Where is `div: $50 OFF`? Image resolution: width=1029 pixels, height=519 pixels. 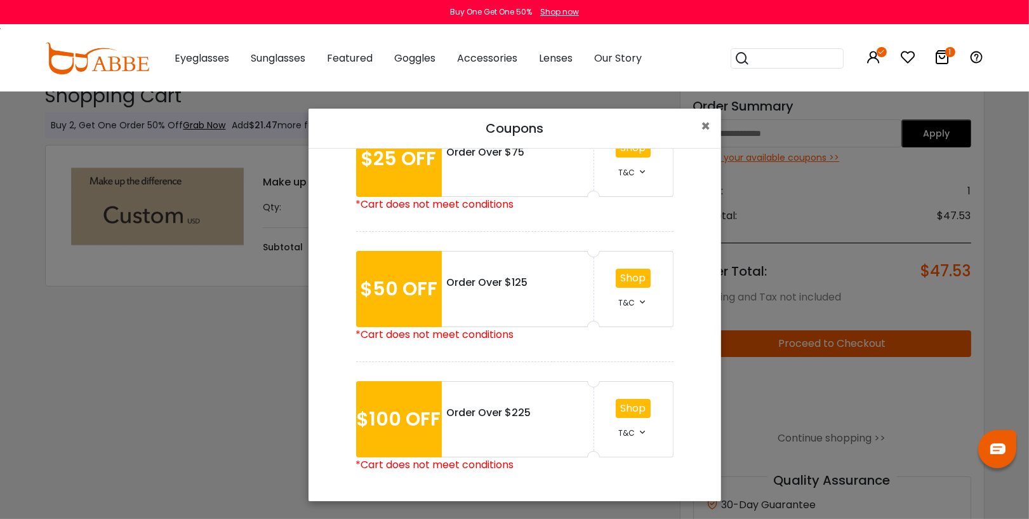
div: $50 OFF is located at coordinates (399, 289).